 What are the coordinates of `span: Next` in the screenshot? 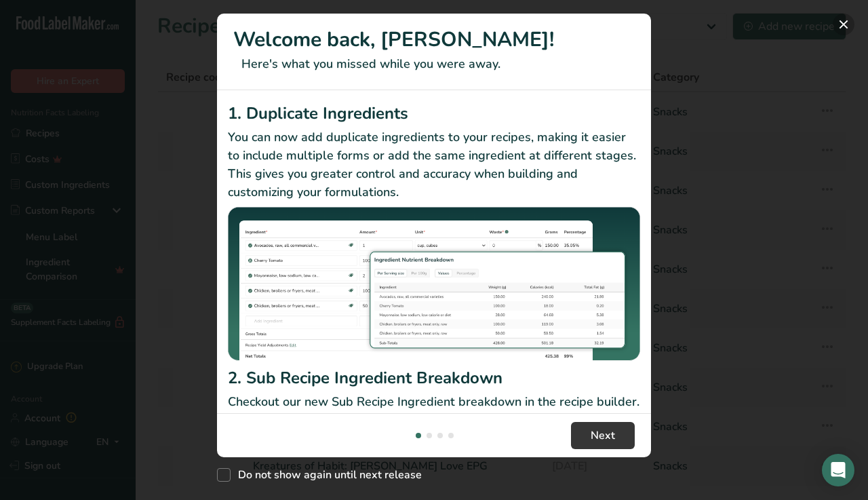 It's located at (603, 435).